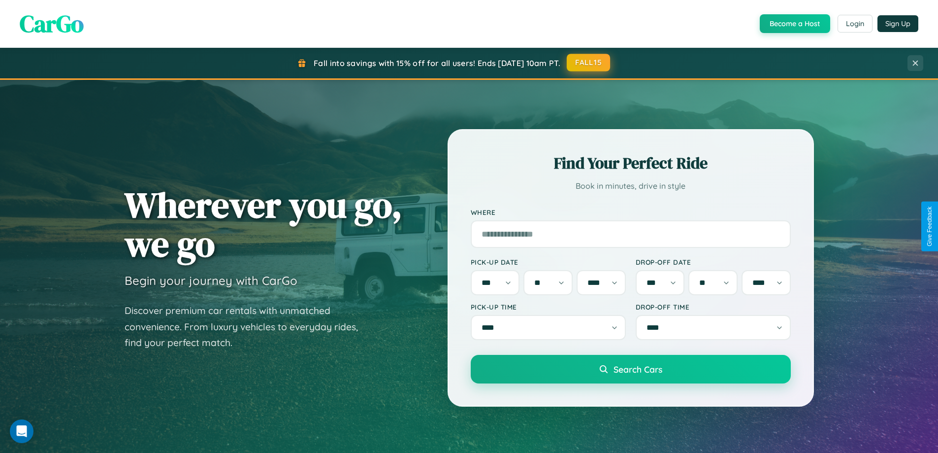  Describe the element at coordinates (589, 63) in the screenshot. I see `button: FALL15` at that location.